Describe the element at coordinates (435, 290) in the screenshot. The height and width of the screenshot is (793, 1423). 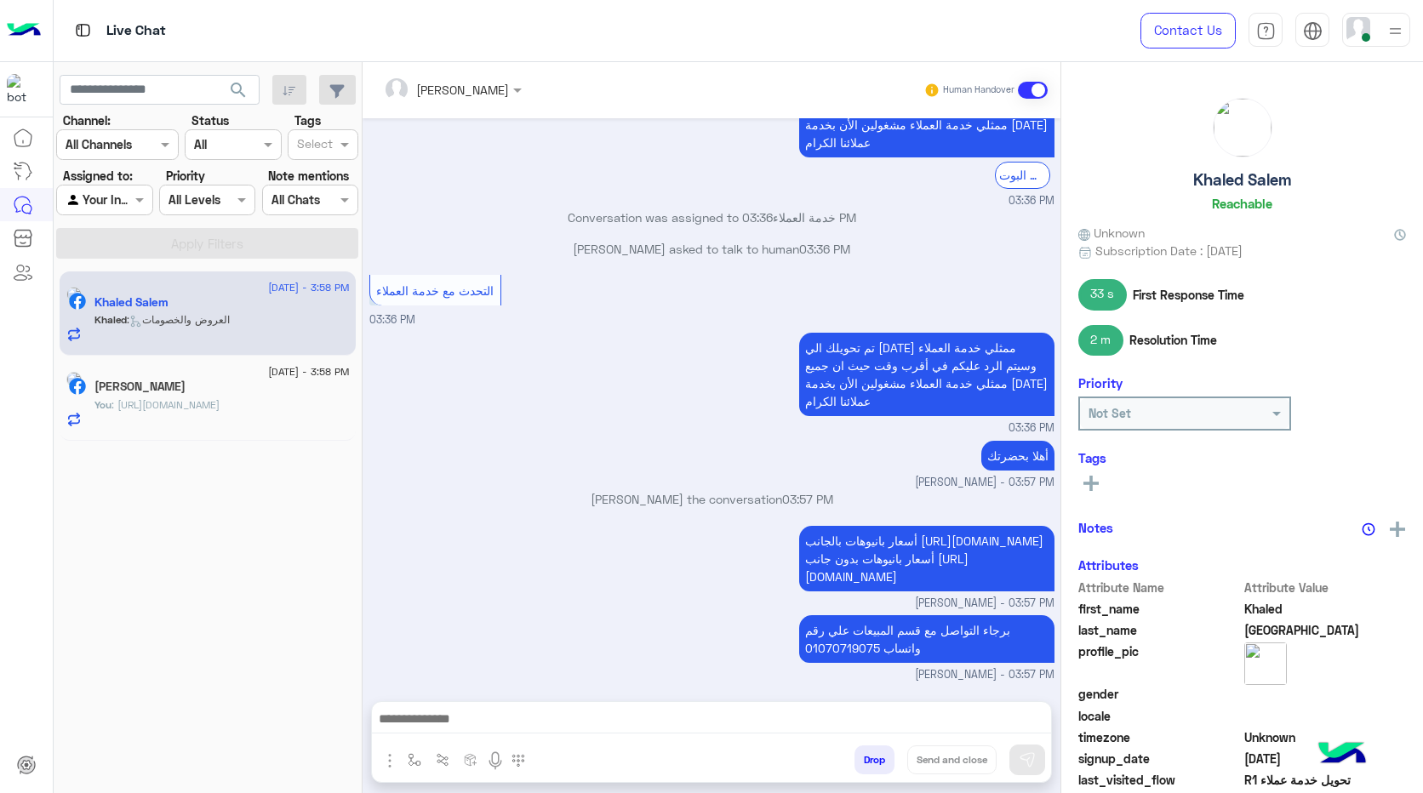
I see `span: التحدث مع خدمة العملاء` at that location.